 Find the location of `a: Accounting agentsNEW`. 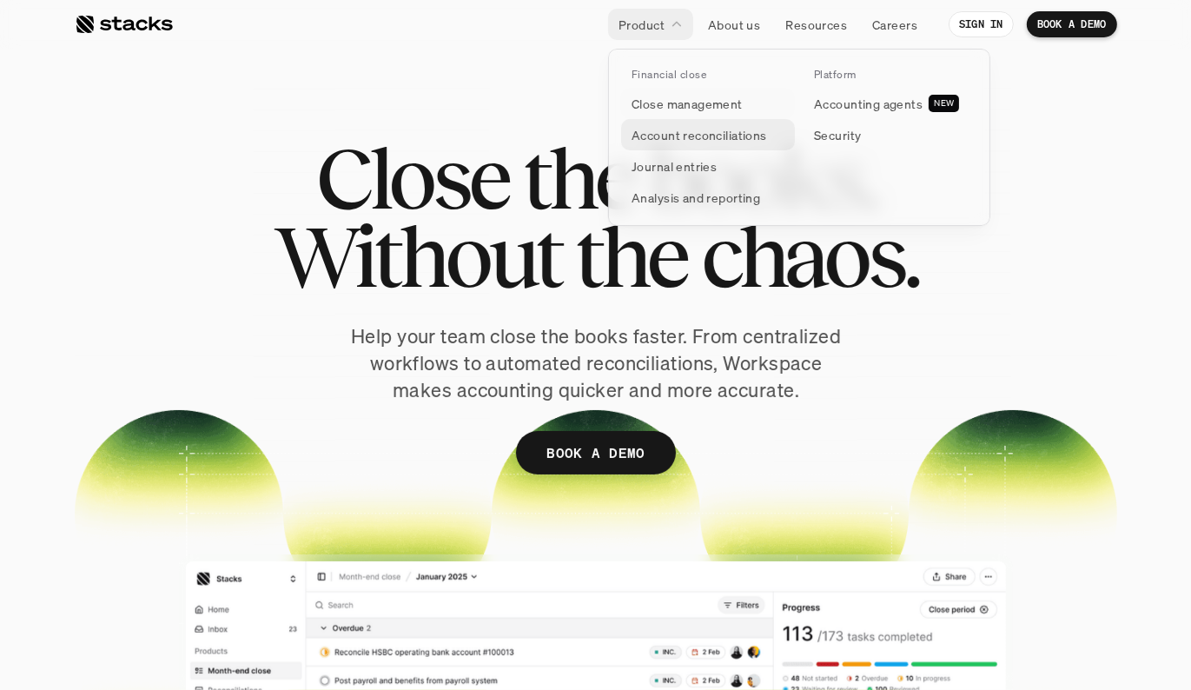

a: Accounting agentsNEW is located at coordinates (890, 103).